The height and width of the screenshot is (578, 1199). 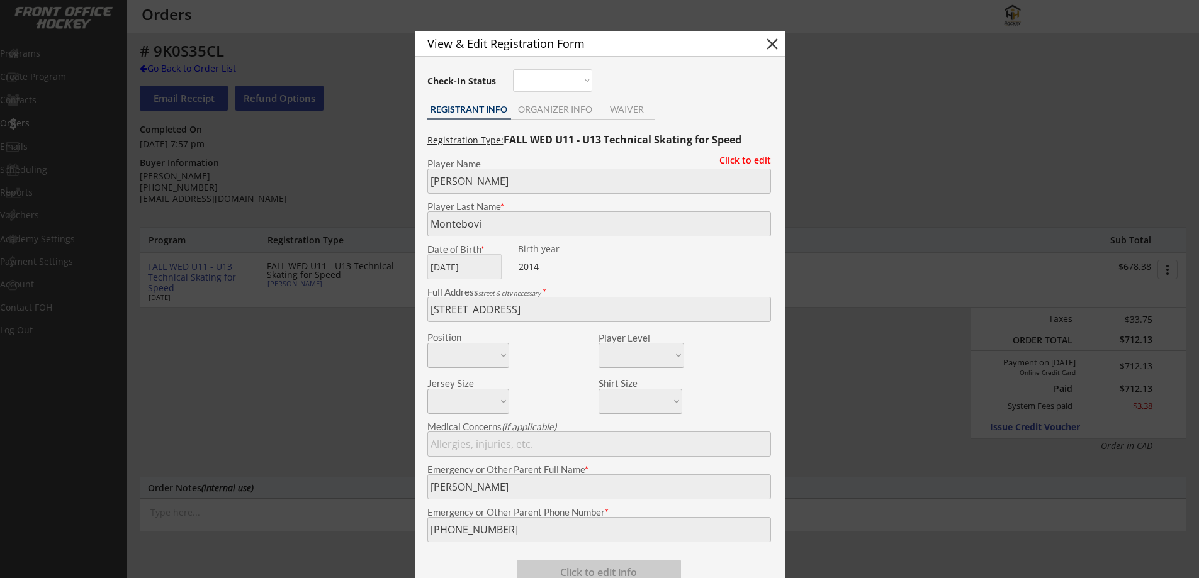 I want to click on strong: FALL WED U11 - U13 Technical Skating for Speed, so click(x=622, y=140).